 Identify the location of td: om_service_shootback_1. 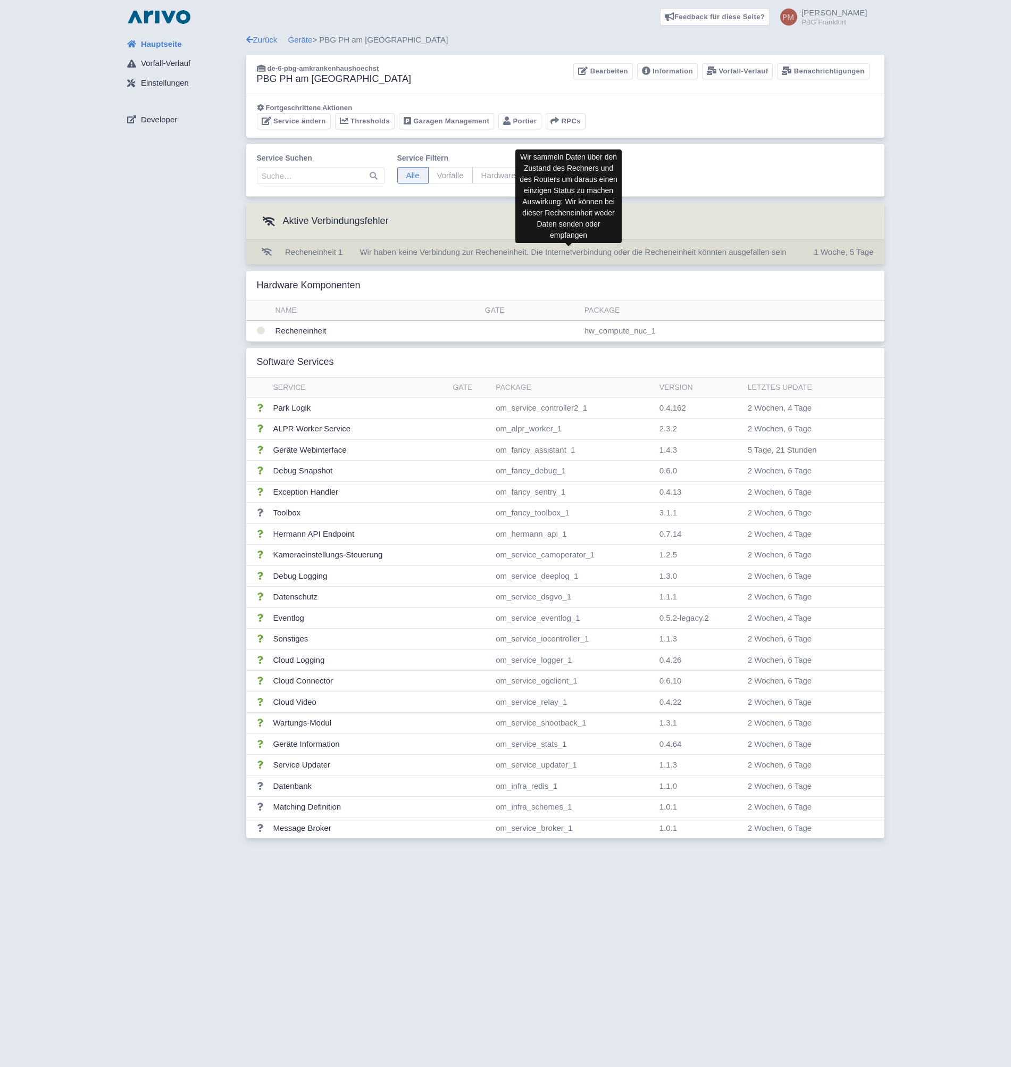
(573, 723).